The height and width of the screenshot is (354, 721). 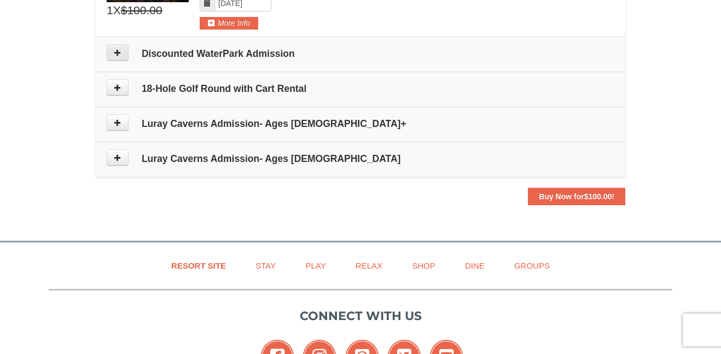 What do you see at coordinates (360, 89) in the screenshot?
I see `h4: 18-Hole Golf Round with Cart Rental` at bounding box center [360, 89].